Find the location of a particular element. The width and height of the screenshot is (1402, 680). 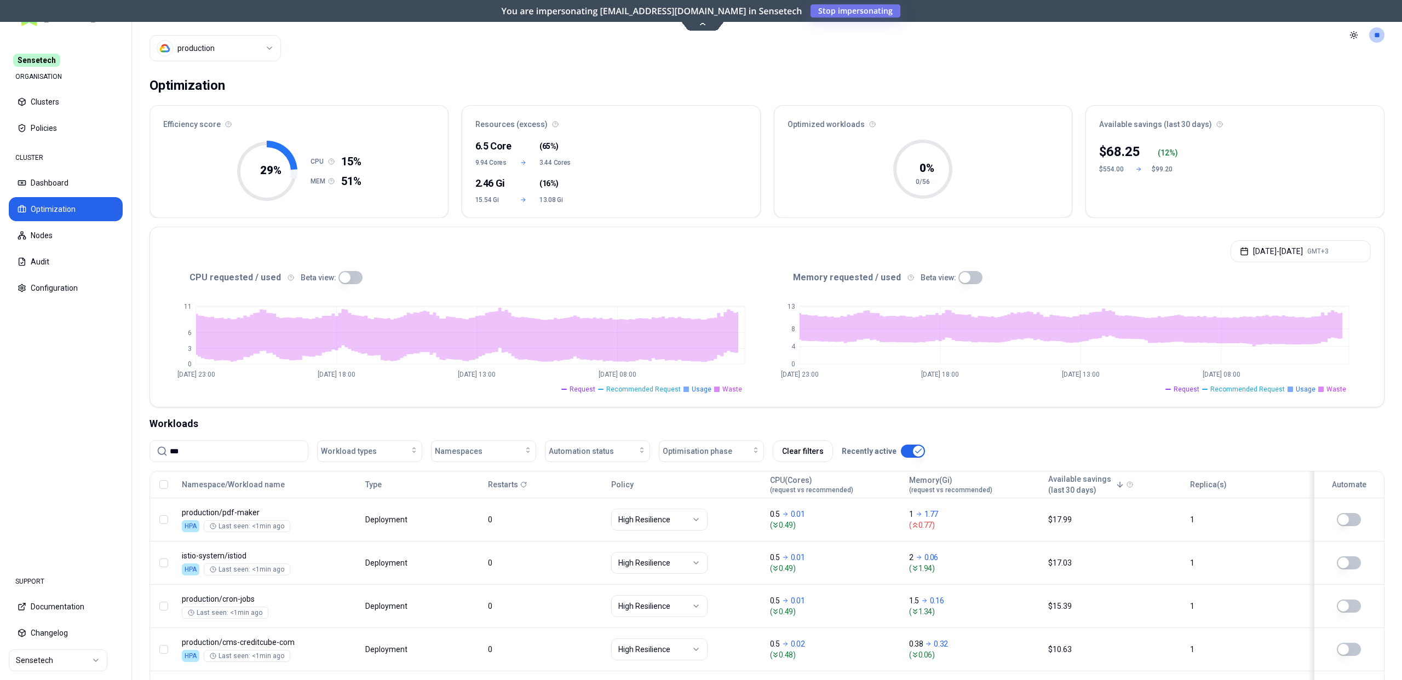

p: Restarts is located at coordinates (503, 485).